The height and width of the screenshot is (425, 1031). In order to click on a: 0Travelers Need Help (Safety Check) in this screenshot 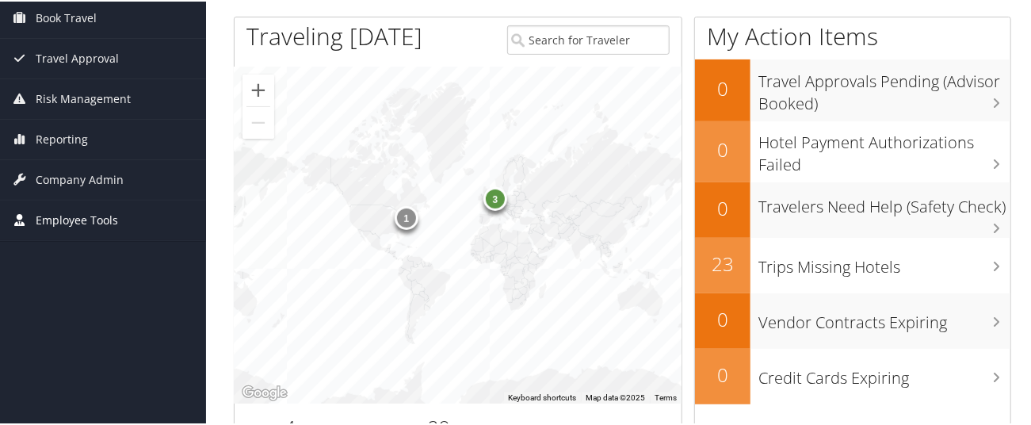, I will do `click(852, 208)`.